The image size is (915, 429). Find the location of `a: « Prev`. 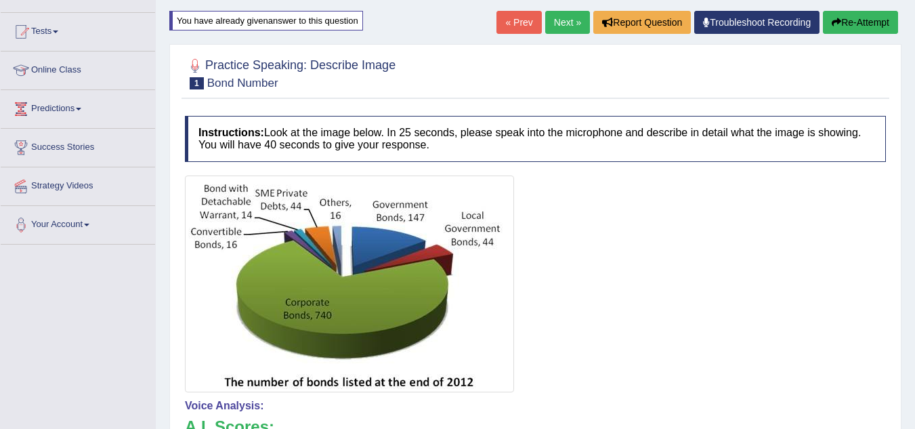

a: « Prev is located at coordinates (519, 22).